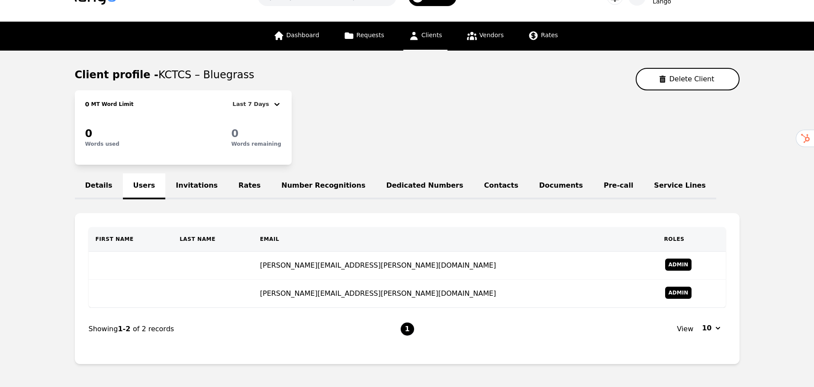 This screenshot has height=387, width=814. Describe the element at coordinates (425, 36) in the screenshot. I see `a: Clients` at that location.